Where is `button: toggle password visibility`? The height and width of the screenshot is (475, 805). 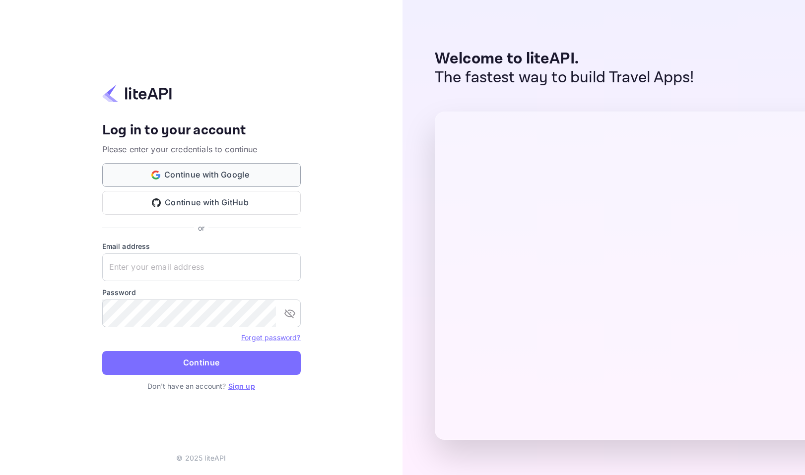
button: toggle password visibility is located at coordinates (290, 314).